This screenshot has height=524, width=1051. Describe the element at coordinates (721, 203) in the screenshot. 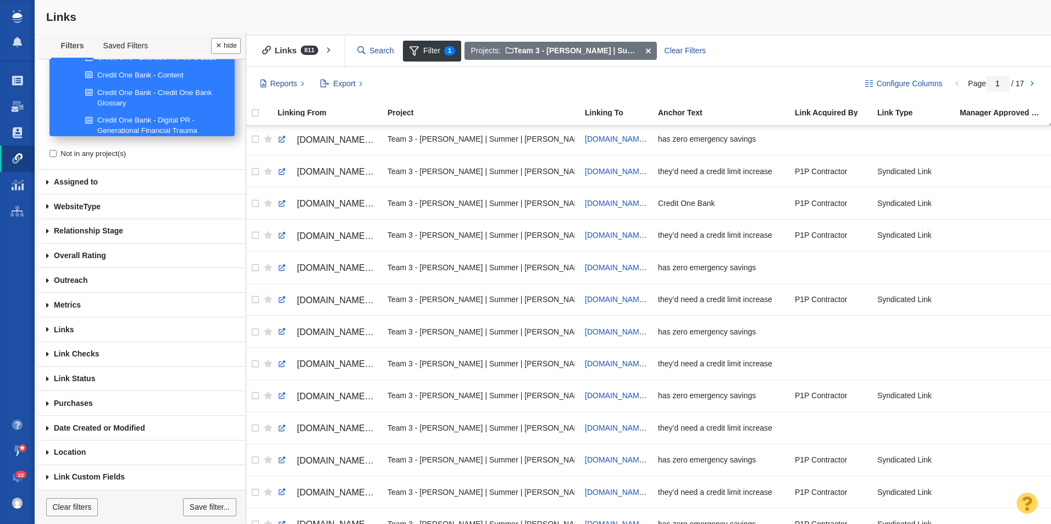

I see `div: Credit One Bank` at that location.